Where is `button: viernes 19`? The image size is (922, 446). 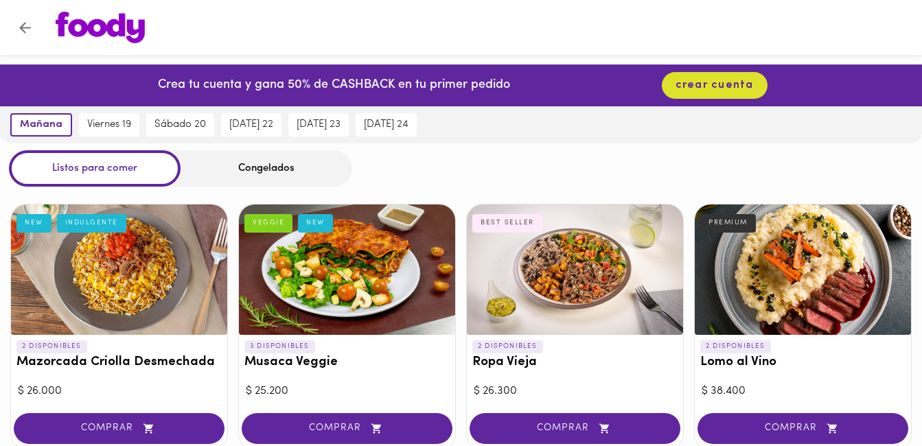 button: viernes 19 is located at coordinates (109, 125).